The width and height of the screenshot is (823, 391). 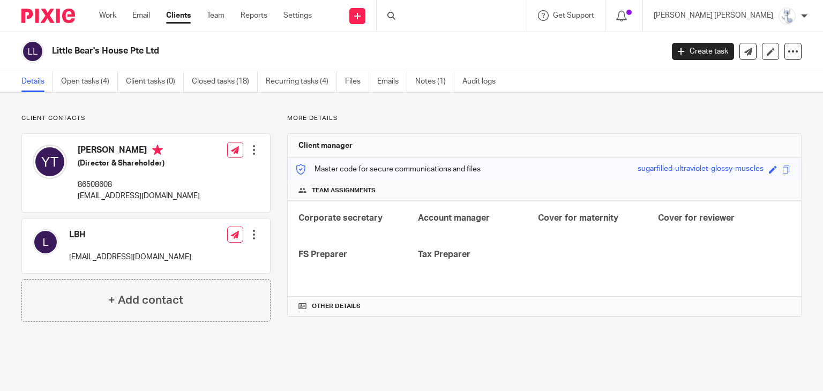 I want to click on a: Audit logs, so click(x=483, y=81).